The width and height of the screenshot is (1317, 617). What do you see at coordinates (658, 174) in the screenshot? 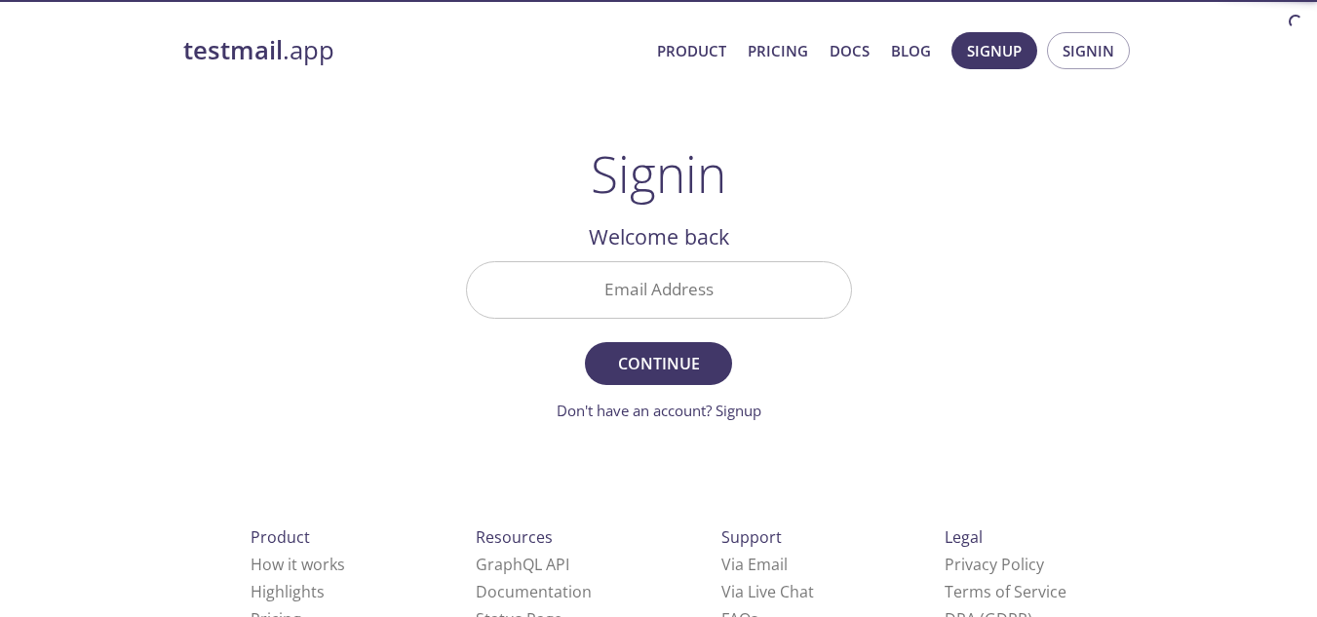
I see `h1: Signin` at bounding box center [658, 174].